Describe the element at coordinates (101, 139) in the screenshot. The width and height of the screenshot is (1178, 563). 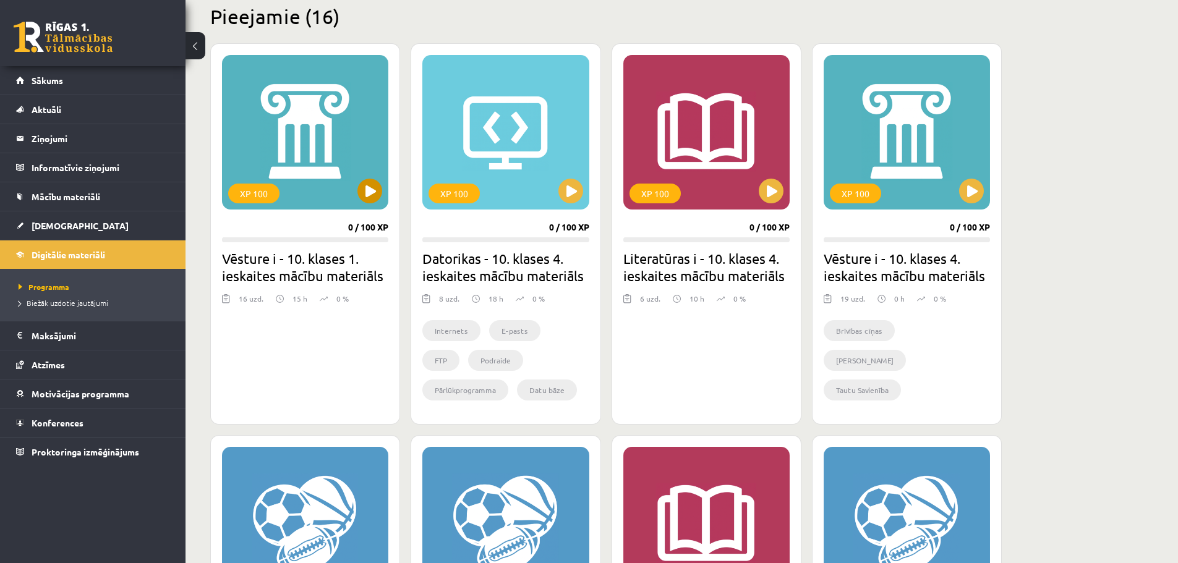
I see `legend: Ziņojumi` at that location.